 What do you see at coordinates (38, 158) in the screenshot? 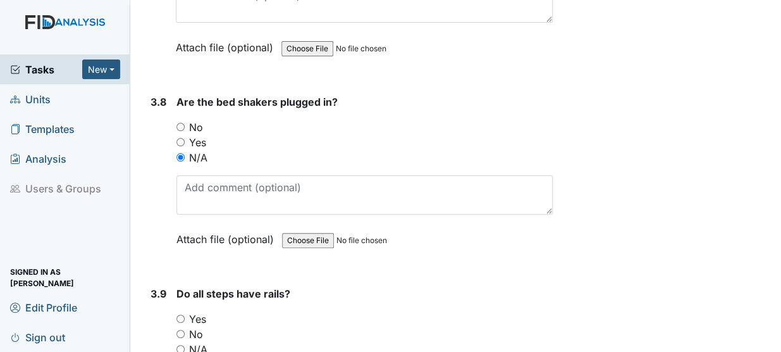
I see `span: Analysis` at bounding box center [38, 158].